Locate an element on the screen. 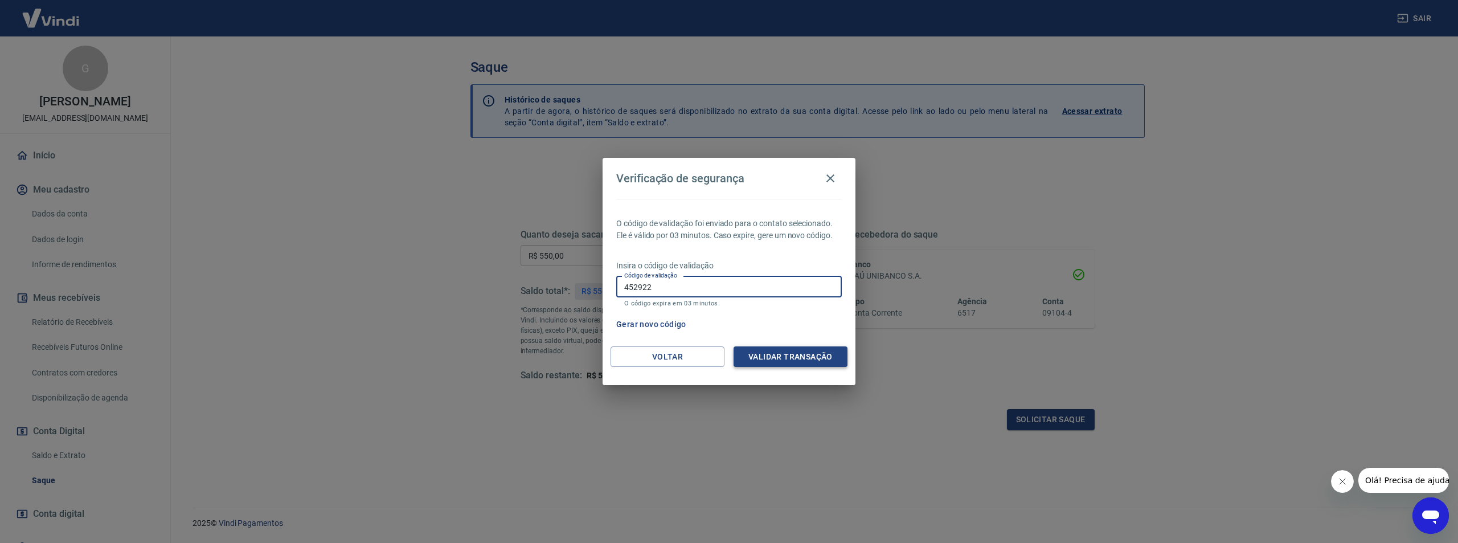 The image size is (1458, 543). p: O código expira em 03 minutos. is located at coordinates (729, 303).